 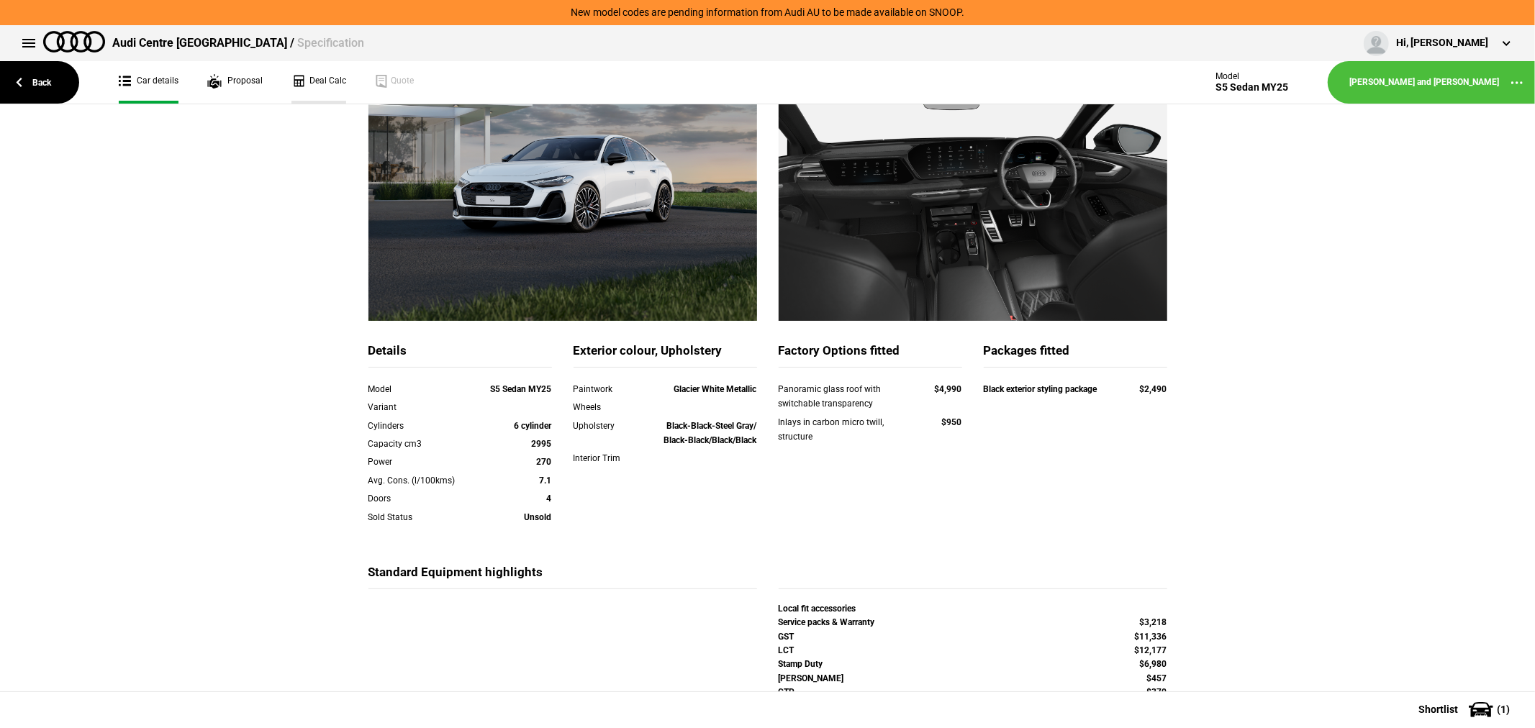 I want to click on img: audi.png, so click(x=74, y=42).